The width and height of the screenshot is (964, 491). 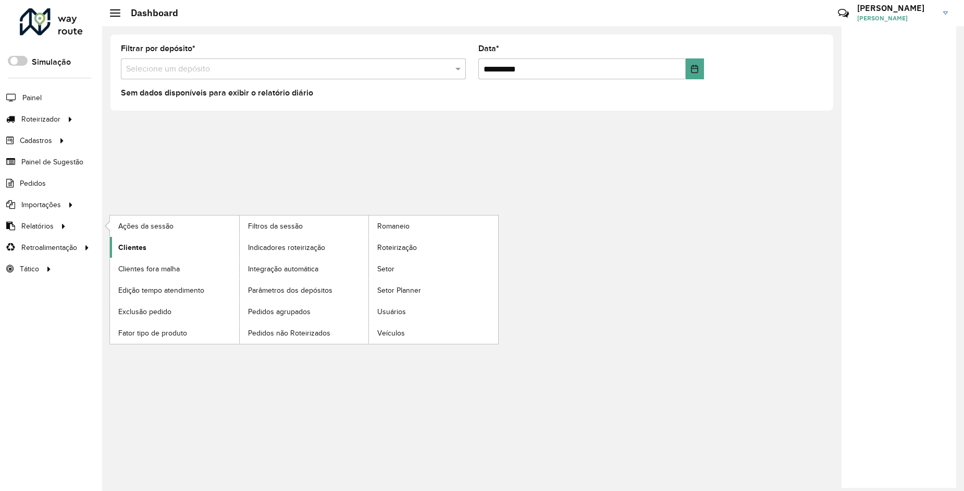 I want to click on label: Simulação, so click(x=51, y=62).